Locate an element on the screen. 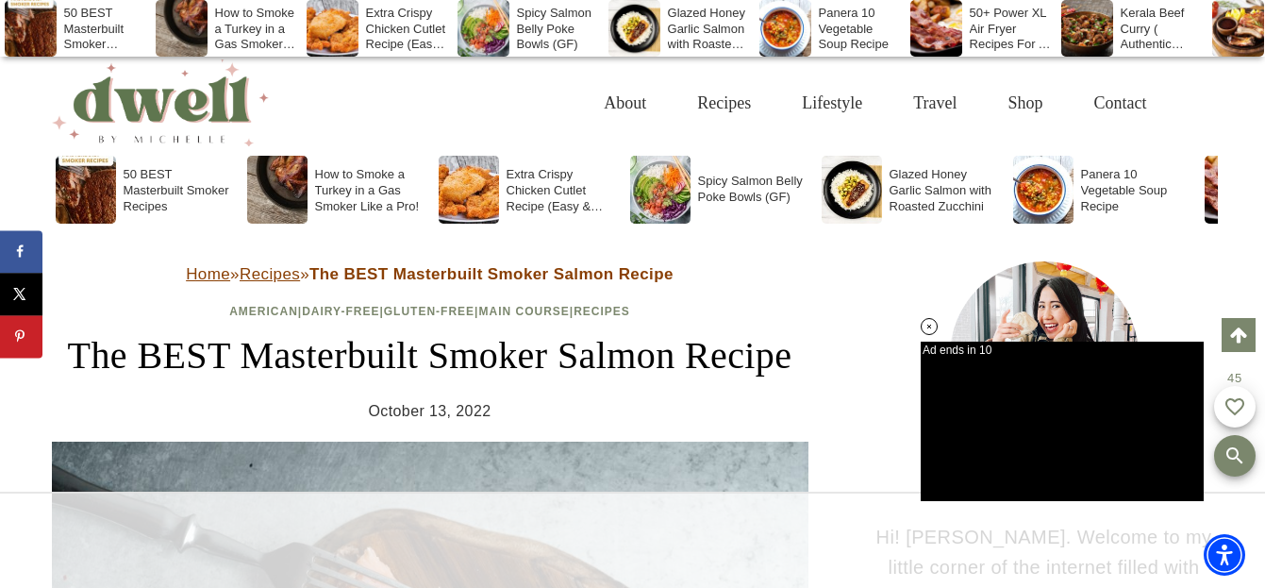  a: Lifestyle is located at coordinates (832, 103).